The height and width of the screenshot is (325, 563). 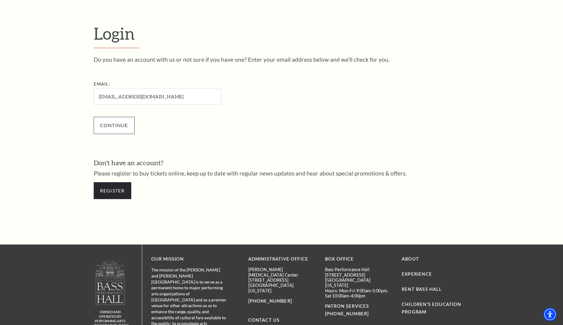 I want to click on a: Rent Bass Hall, so click(x=421, y=289).